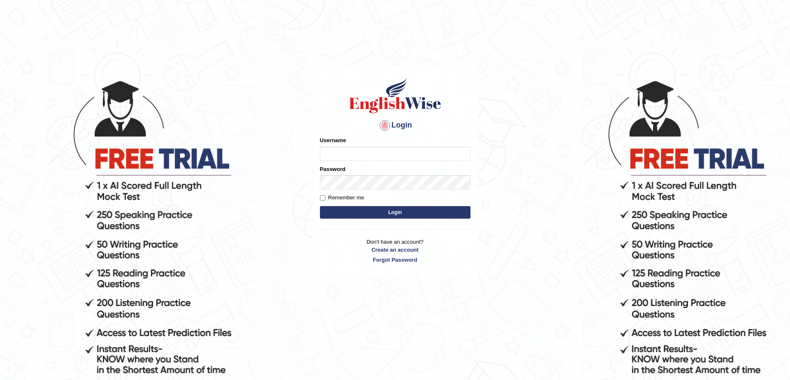 The image size is (790, 380). Describe the element at coordinates (322, 198) in the screenshot. I see `input: Remember me` at that location.